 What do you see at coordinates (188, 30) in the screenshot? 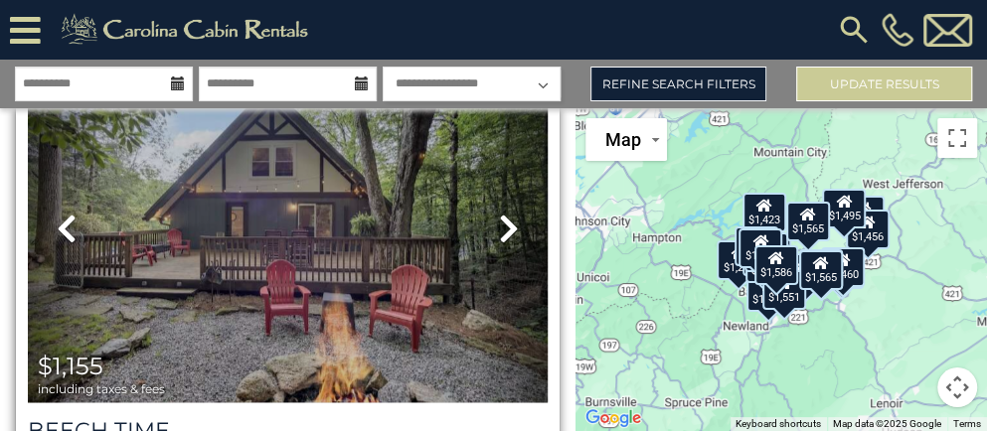
I see `img: Khaki-logo.png` at bounding box center [188, 30].